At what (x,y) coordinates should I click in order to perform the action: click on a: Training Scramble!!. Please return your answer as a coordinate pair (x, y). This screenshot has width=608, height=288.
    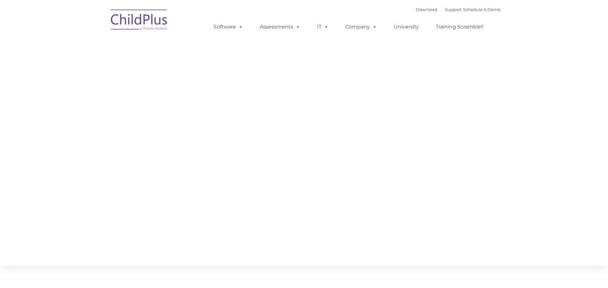
    Looking at the image, I should click on (459, 27).